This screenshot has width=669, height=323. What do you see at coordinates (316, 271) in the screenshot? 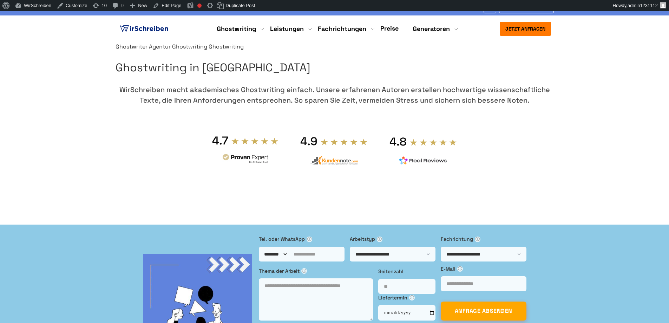
I see `label: Thema der Arbeit` at bounding box center [316, 271].